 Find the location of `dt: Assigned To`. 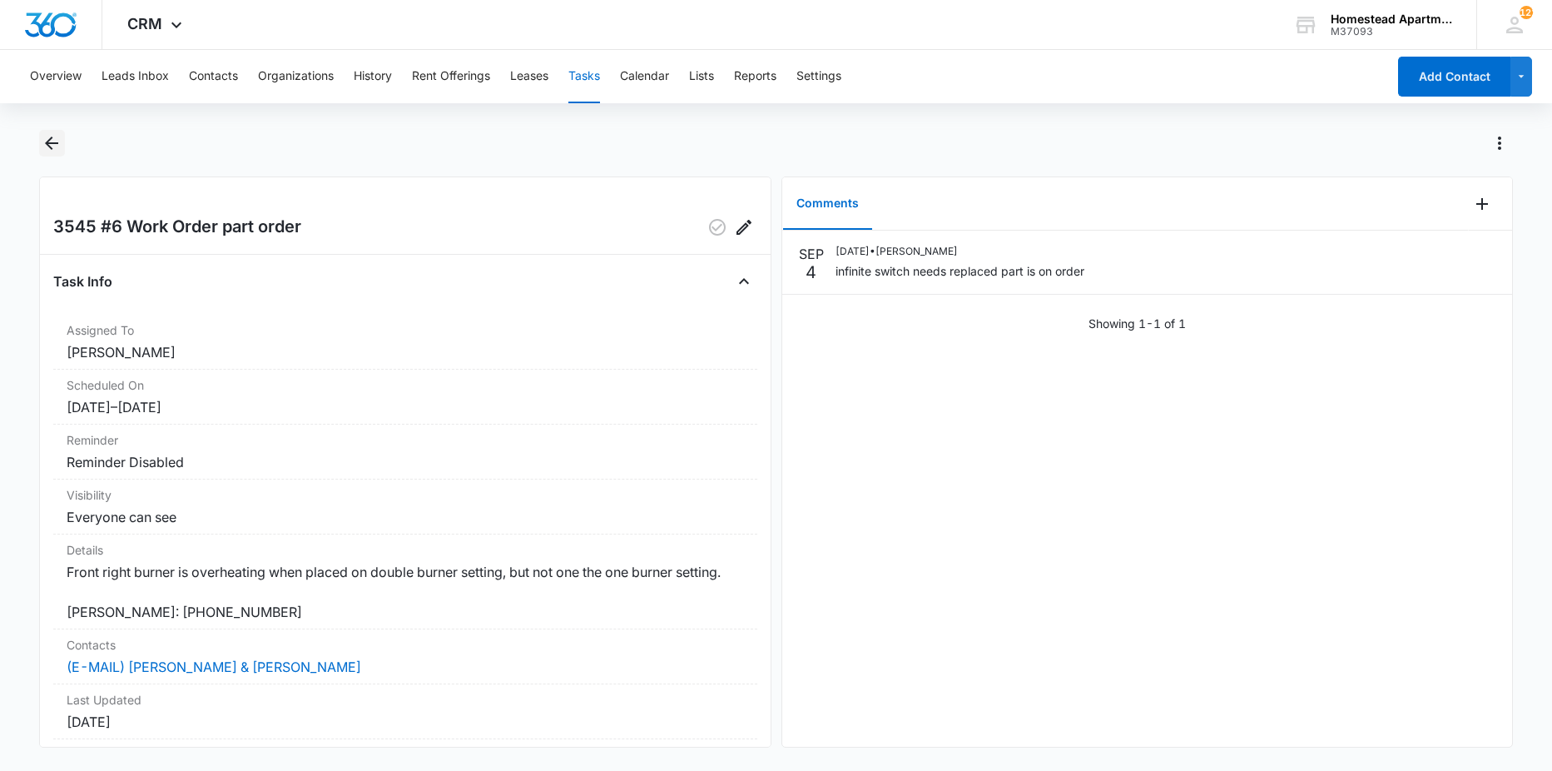

dt: Assigned To is located at coordinates (405, 330).